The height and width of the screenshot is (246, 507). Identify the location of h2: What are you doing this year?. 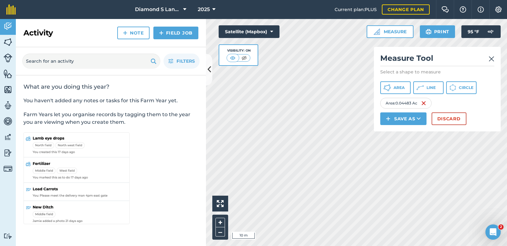
(111, 87).